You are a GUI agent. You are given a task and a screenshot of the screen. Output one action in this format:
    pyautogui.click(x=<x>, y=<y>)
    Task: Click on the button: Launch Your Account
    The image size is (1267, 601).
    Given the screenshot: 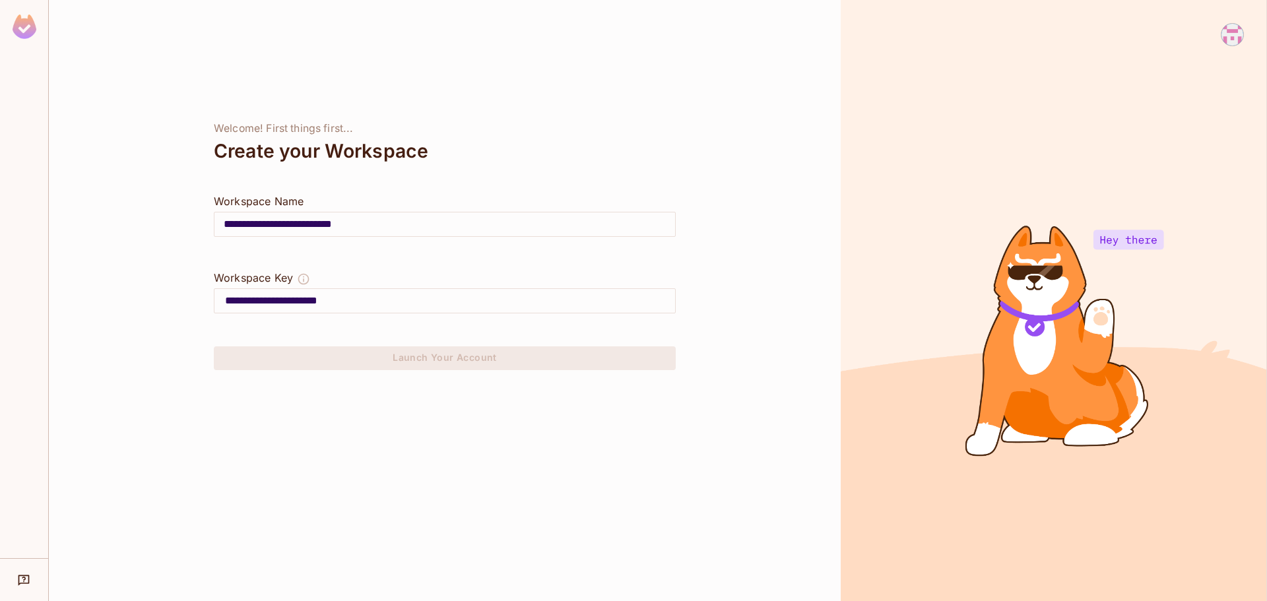 What is the action you would take?
    pyautogui.click(x=445, y=358)
    